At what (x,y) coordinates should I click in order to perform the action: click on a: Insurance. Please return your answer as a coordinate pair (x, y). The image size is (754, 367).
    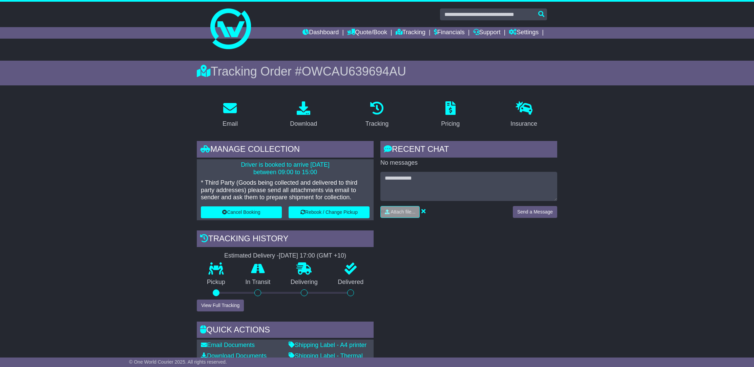
    Looking at the image, I should click on (524, 115).